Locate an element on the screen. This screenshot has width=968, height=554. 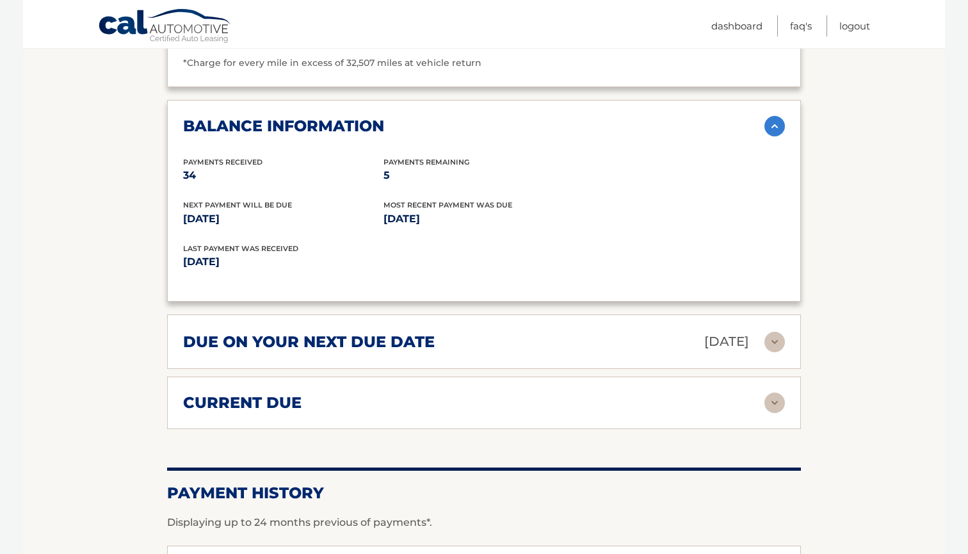
span: Payments Remaining is located at coordinates (426, 162).